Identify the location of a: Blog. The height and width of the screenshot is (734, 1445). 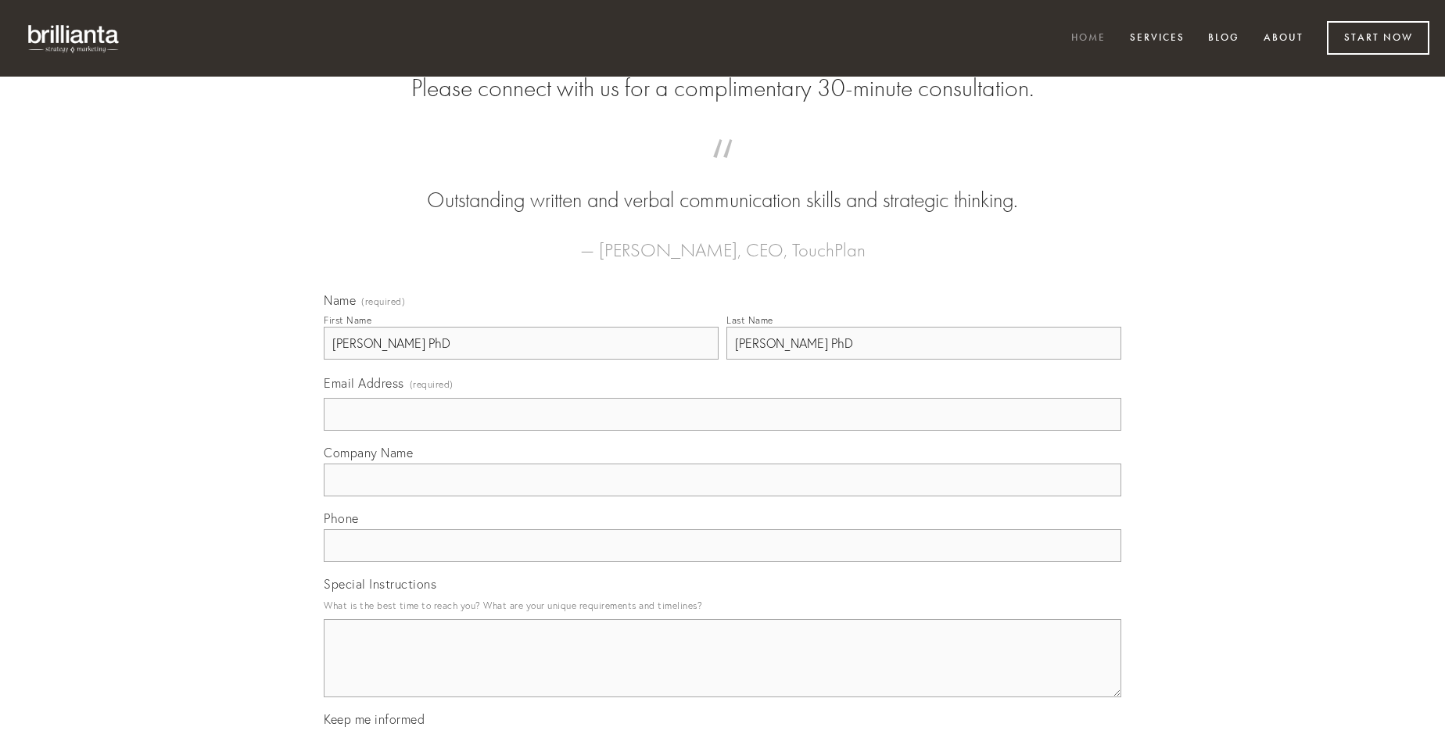
(1223, 38).